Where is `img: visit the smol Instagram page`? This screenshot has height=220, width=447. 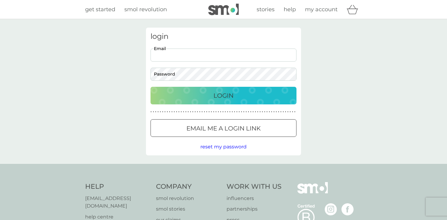 img: visit the smol Instagram page is located at coordinates (331, 210).